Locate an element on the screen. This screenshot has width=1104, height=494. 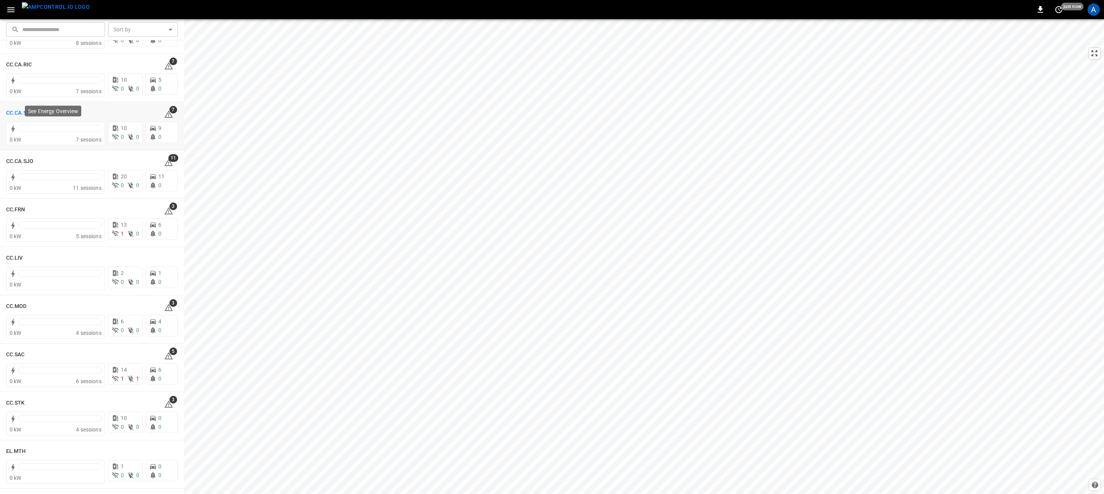
span: 4 is located at coordinates (160, 321).